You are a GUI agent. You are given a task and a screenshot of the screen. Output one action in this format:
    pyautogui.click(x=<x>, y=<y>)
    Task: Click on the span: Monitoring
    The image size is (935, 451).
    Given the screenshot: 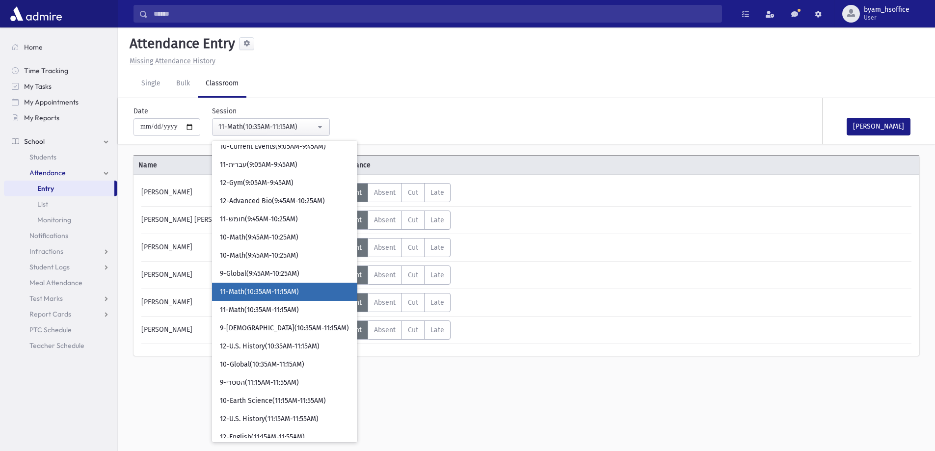 What is the action you would take?
    pyautogui.click(x=54, y=220)
    